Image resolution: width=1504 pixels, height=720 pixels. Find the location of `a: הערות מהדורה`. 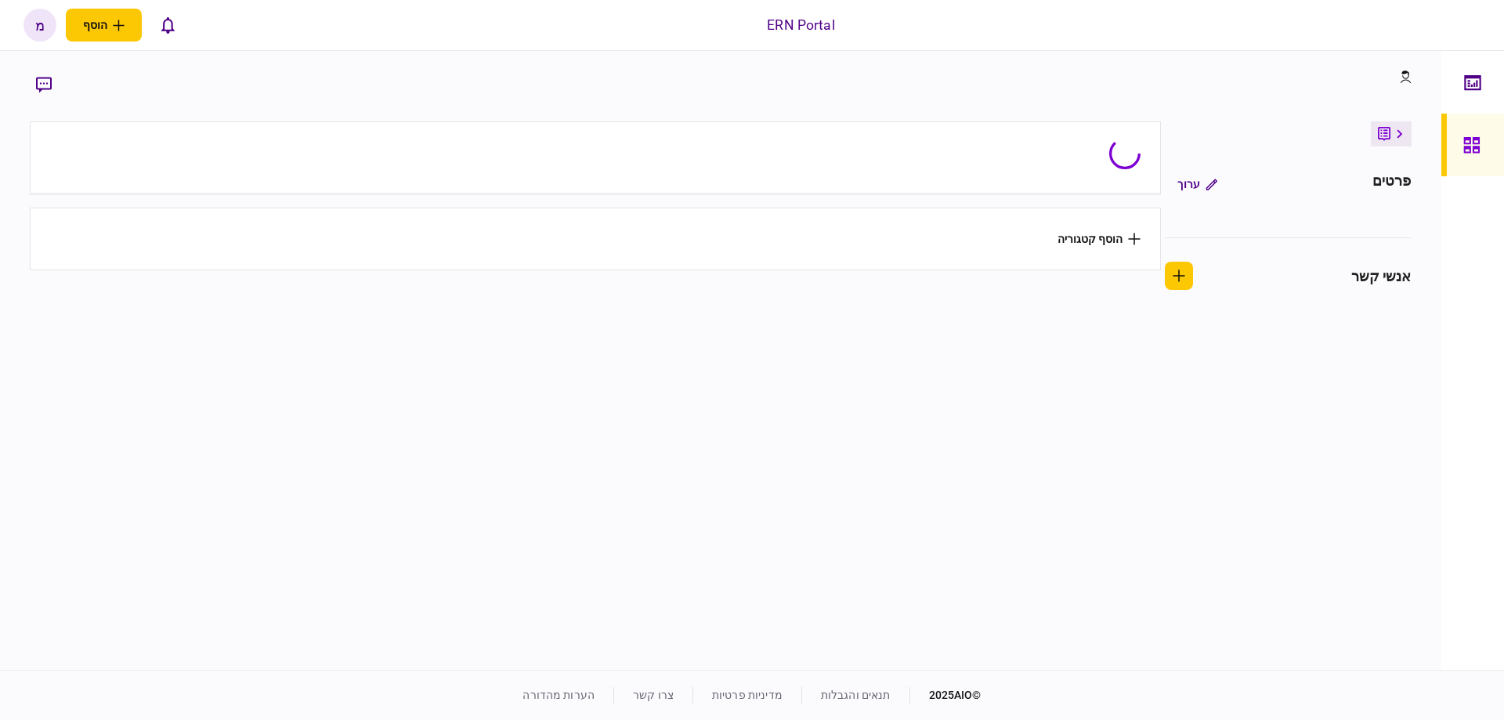

a: הערות מהדורה is located at coordinates (558, 695).